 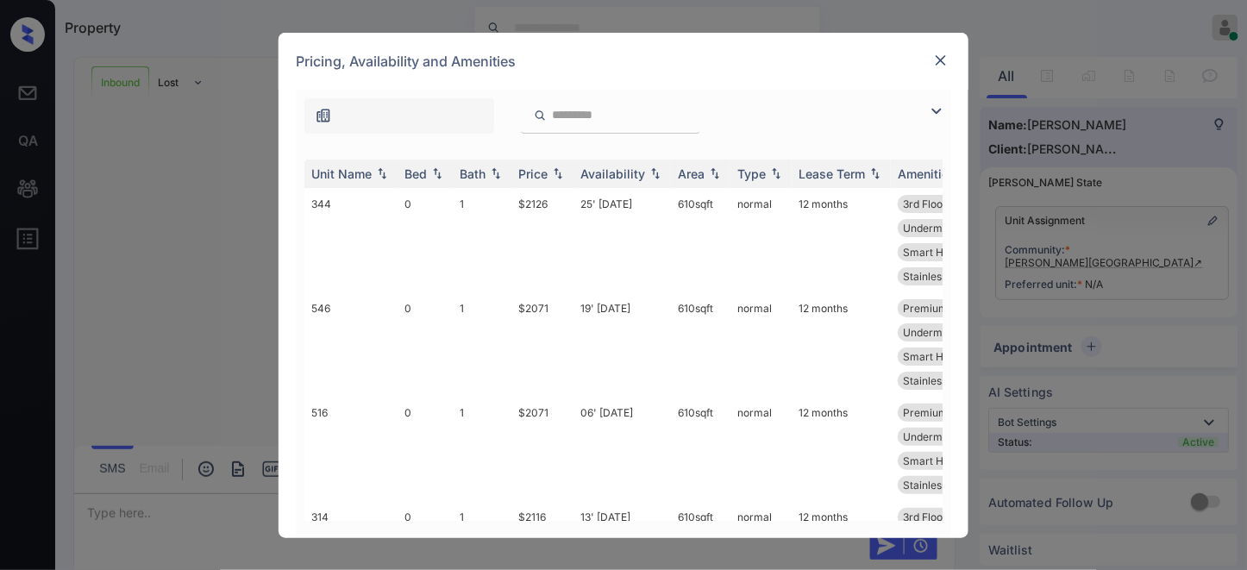 What do you see at coordinates (351, 448) in the screenshot?
I see `td: 516` at bounding box center [351, 448].